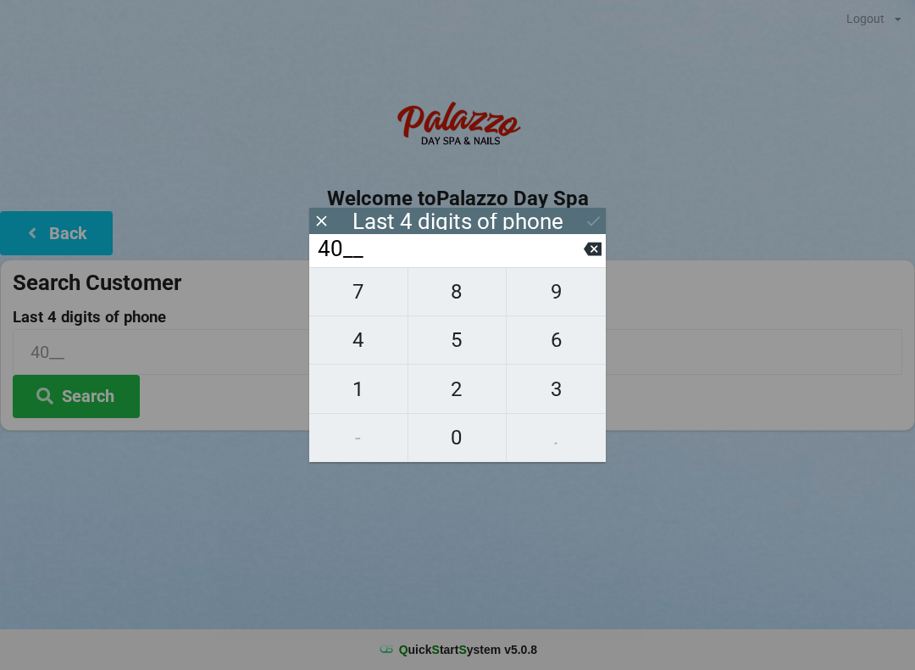 The height and width of the screenshot is (670, 915). What do you see at coordinates (458, 389) in the screenshot?
I see `span: 2` at bounding box center [458, 389].